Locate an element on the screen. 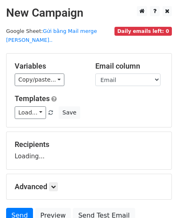 The width and height of the screenshot is (178, 218). a: Copy/paste... is located at coordinates (39, 80).